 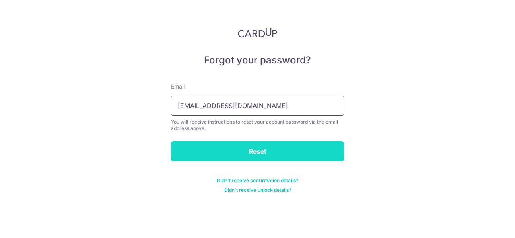 What do you see at coordinates (178, 87) in the screenshot?
I see `label: Email` at bounding box center [178, 87].